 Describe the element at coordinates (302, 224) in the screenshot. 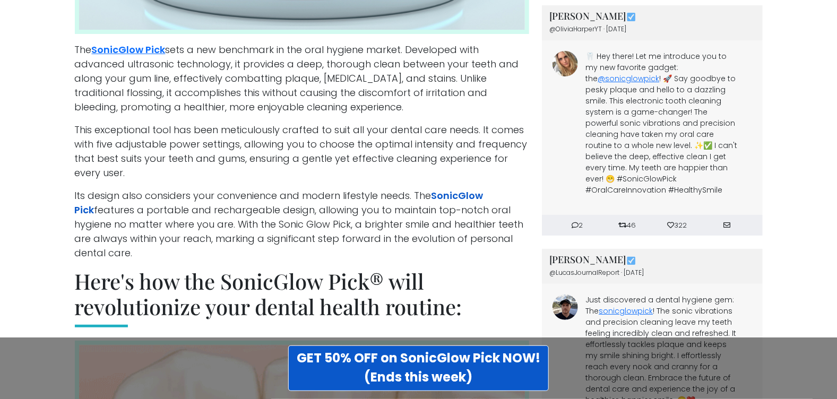

I see `p: Its design also considers your convenience and modern lifestyle needs. The features a portable an...` at that location.